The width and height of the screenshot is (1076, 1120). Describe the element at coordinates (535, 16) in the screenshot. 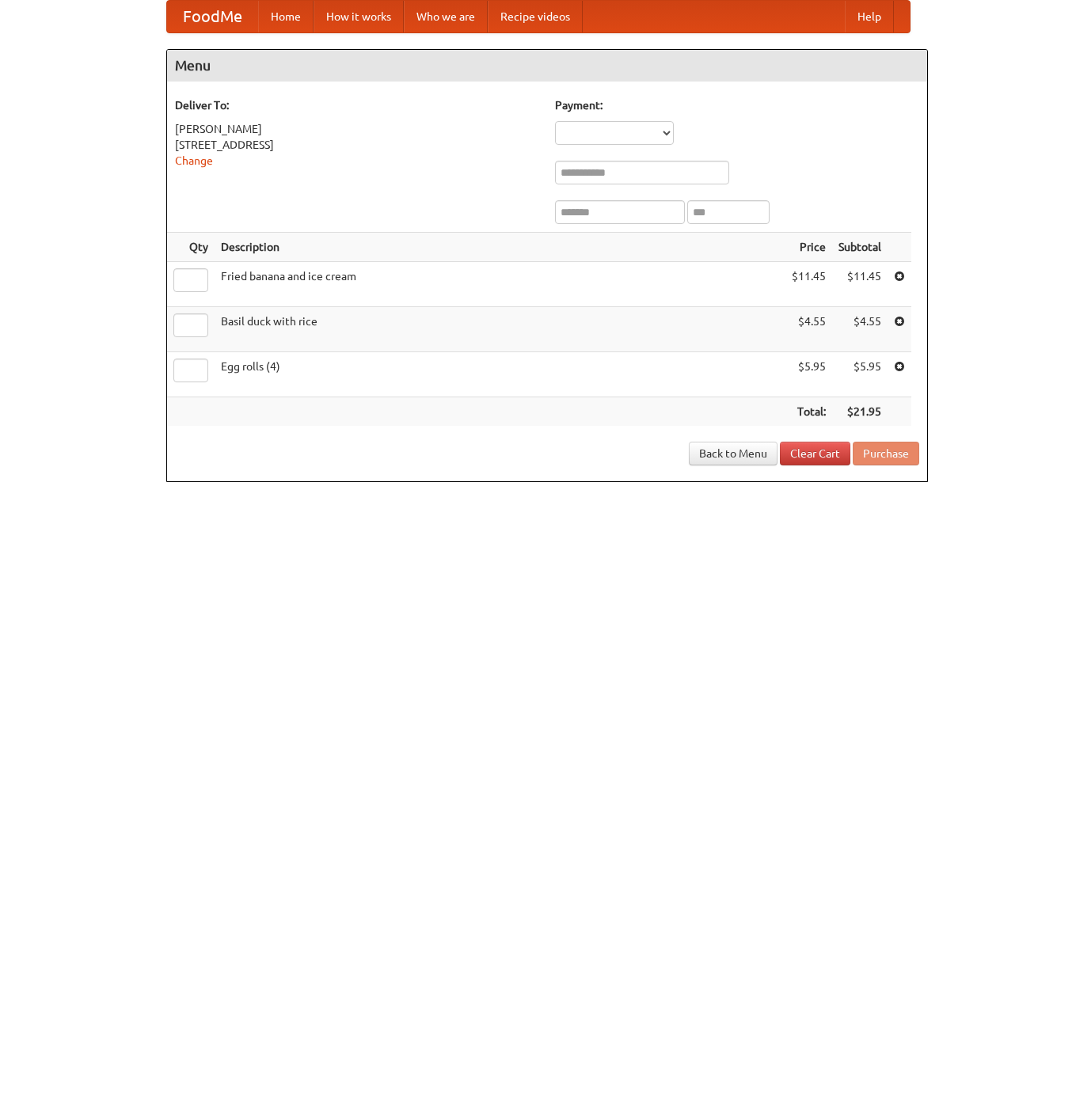

I see `a: Recipe videos` at that location.